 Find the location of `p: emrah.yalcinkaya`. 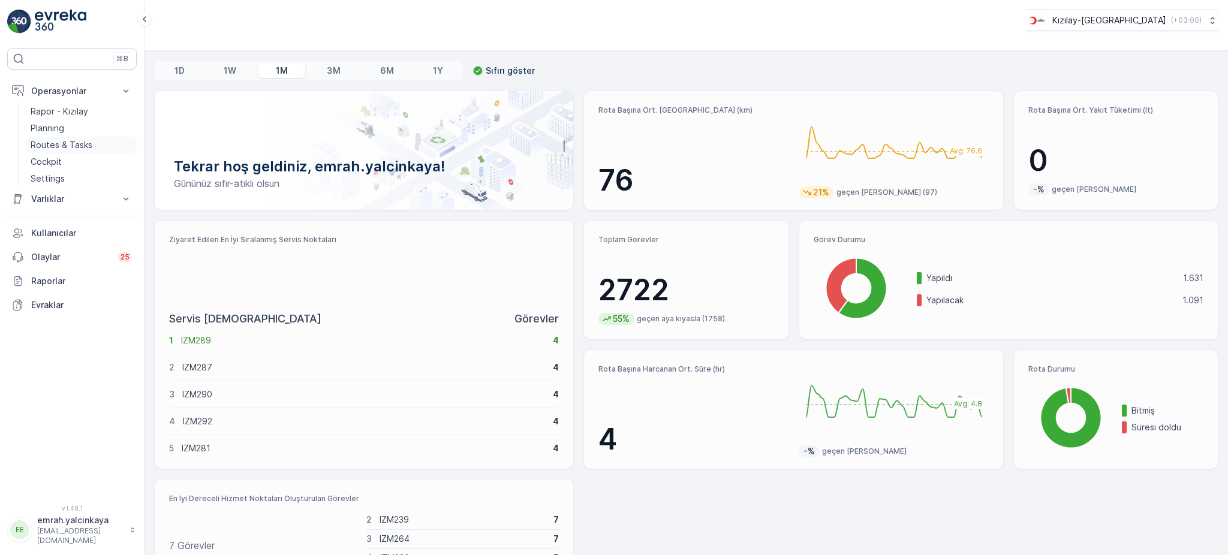

p: emrah.yalcinkaya is located at coordinates (80, 520).